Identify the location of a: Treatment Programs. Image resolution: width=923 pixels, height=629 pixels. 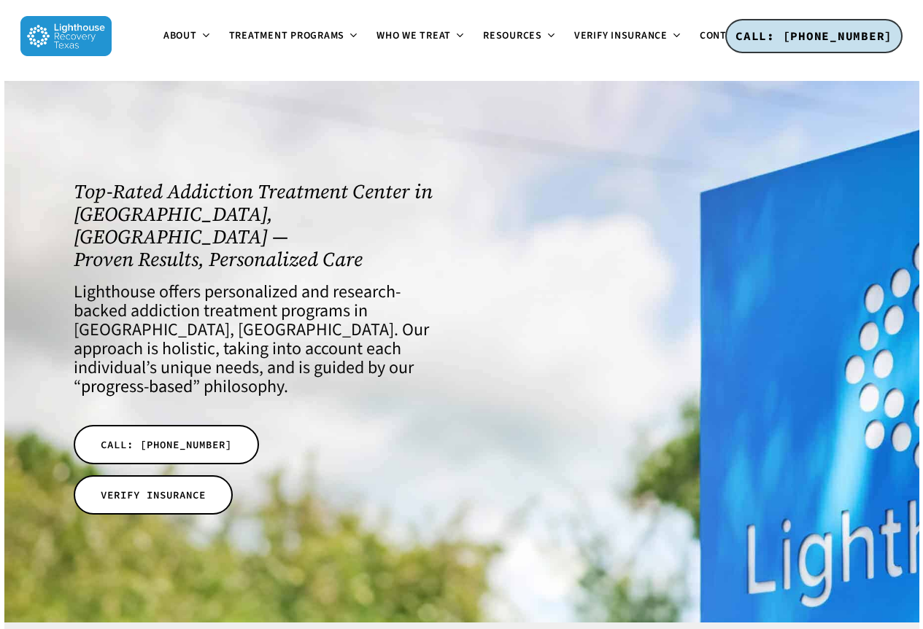
(294, 36).